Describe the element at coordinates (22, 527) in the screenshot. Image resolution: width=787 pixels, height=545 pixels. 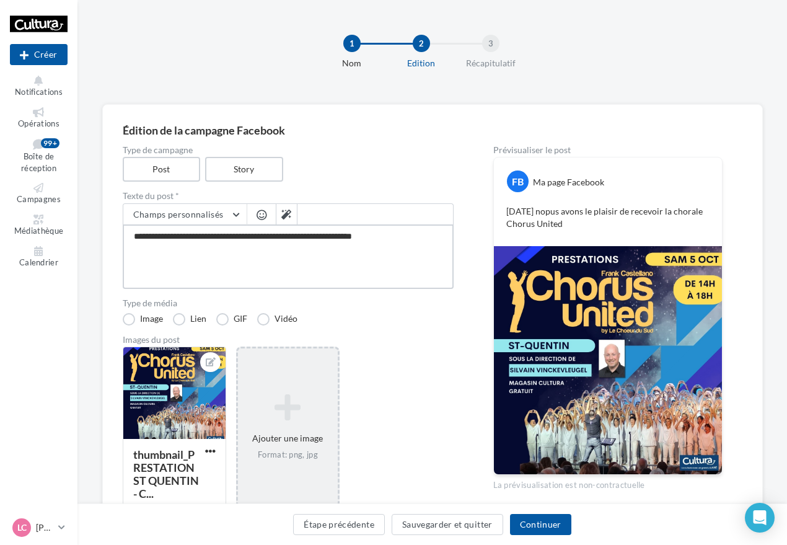
I see `span: LC` at that location.